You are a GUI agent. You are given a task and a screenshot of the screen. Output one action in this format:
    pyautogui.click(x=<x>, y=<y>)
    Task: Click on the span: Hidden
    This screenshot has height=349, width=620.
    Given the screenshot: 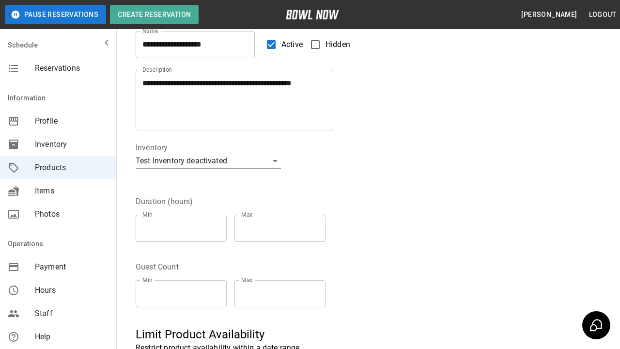 What is the action you would take?
    pyautogui.click(x=338, y=45)
    